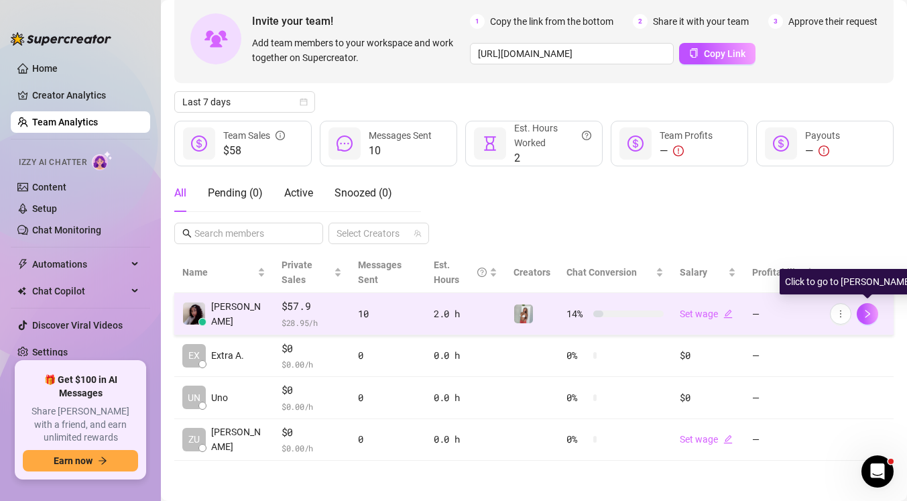  What do you see at coordinates (868, 314) in the screenshot?
I see `span: right` at bounding box center [868, 314].